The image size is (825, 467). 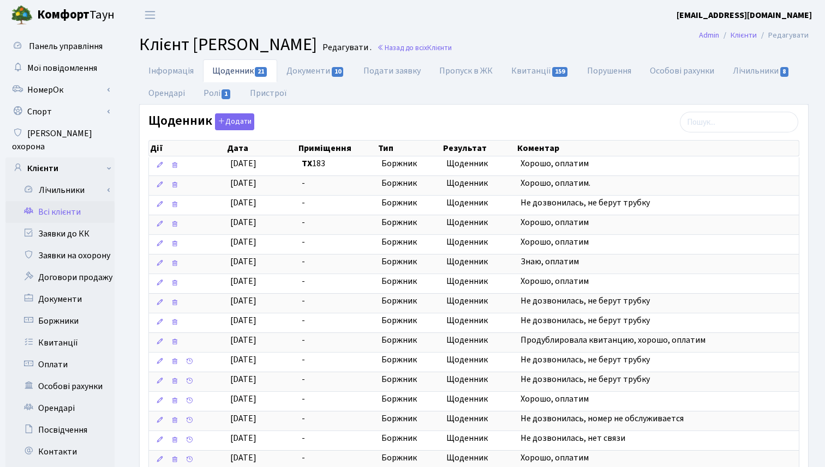 What do you see at coordinates (268, 93) in the screenshot?
I see `a: Пристрої` at bounding box center [268, 93].